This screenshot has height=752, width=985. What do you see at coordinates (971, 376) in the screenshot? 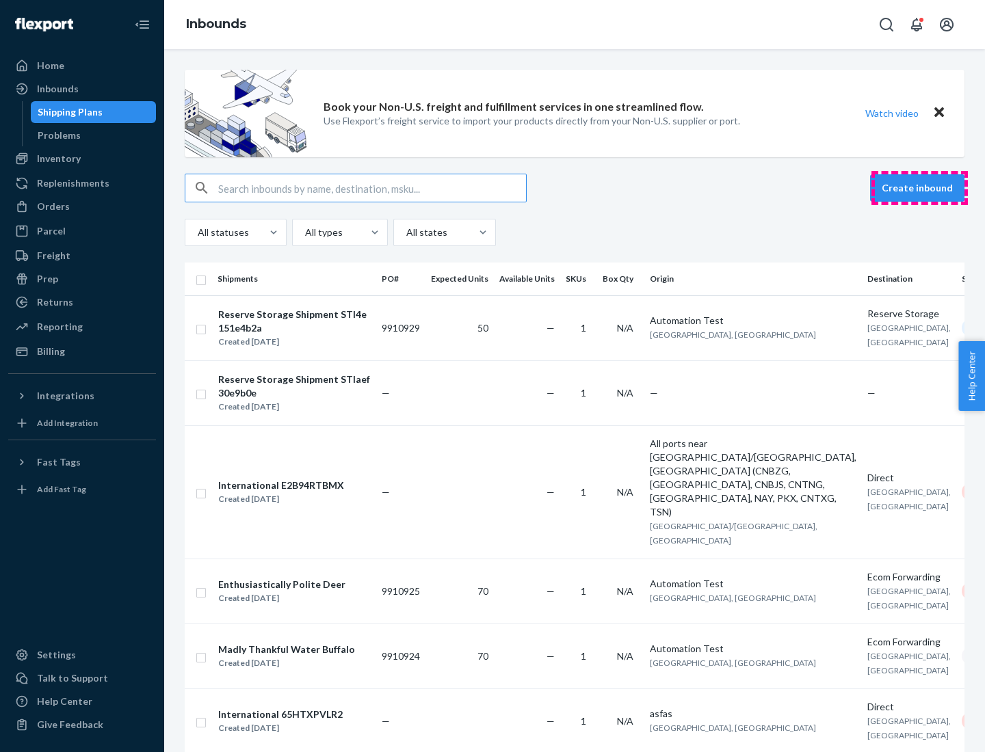
I see `span: Help Center` at bounding box center [971, 376].